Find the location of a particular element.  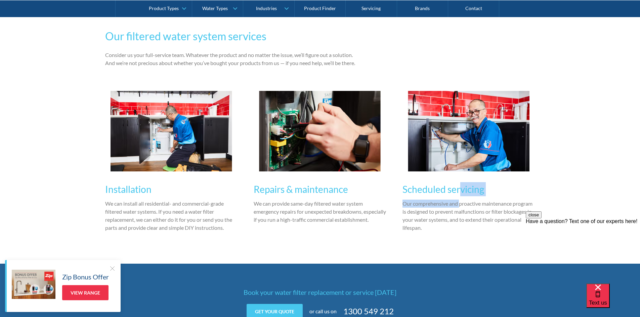

div: Industries is located at coordinates (266, 8).